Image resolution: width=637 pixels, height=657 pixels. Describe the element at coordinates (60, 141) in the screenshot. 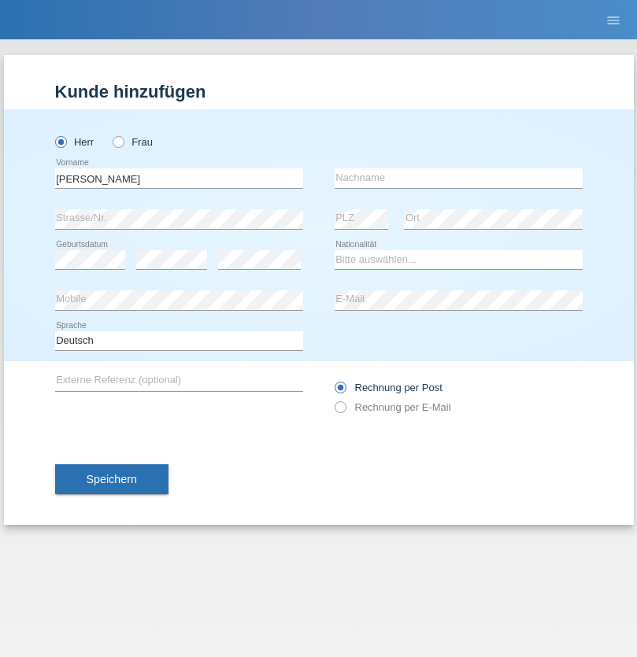

I see `input: Herr` at that location.